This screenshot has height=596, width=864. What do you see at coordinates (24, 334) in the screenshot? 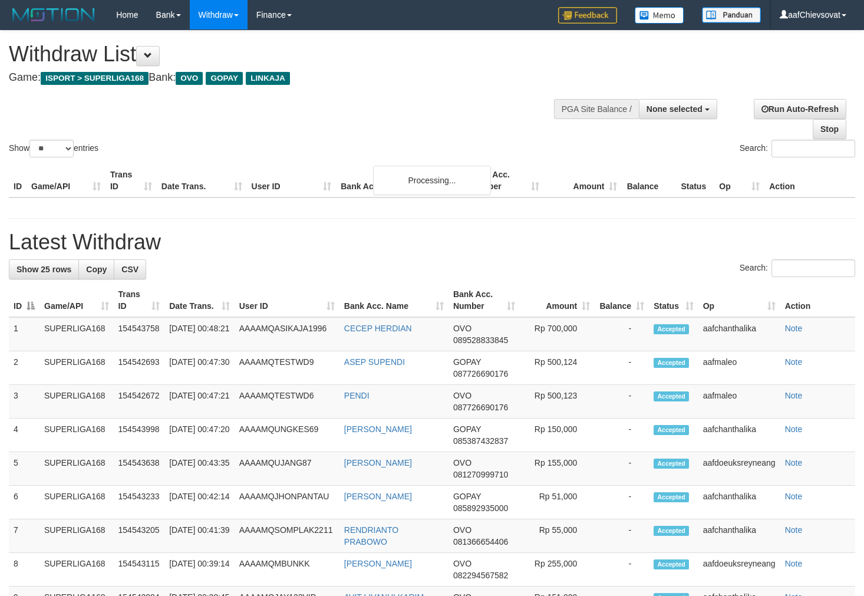
I see `td: 1` at bounding box center [24, 334].